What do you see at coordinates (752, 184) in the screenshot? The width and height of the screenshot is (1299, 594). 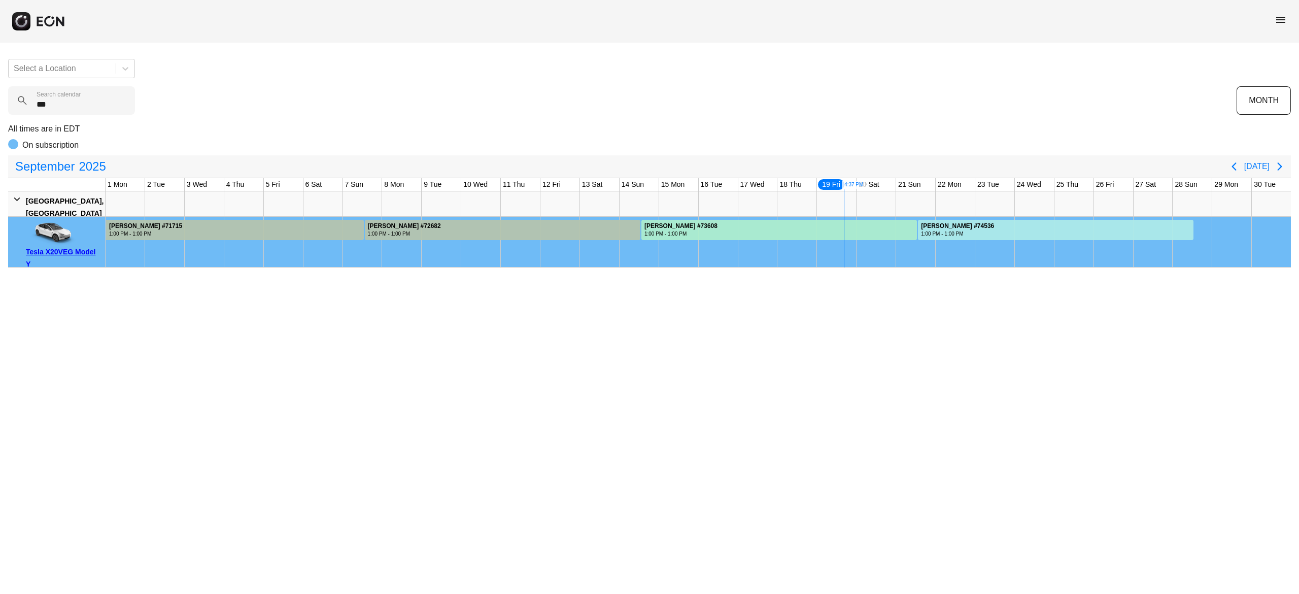 I see `div: 17 Wed` at bounding box center [752, 184].